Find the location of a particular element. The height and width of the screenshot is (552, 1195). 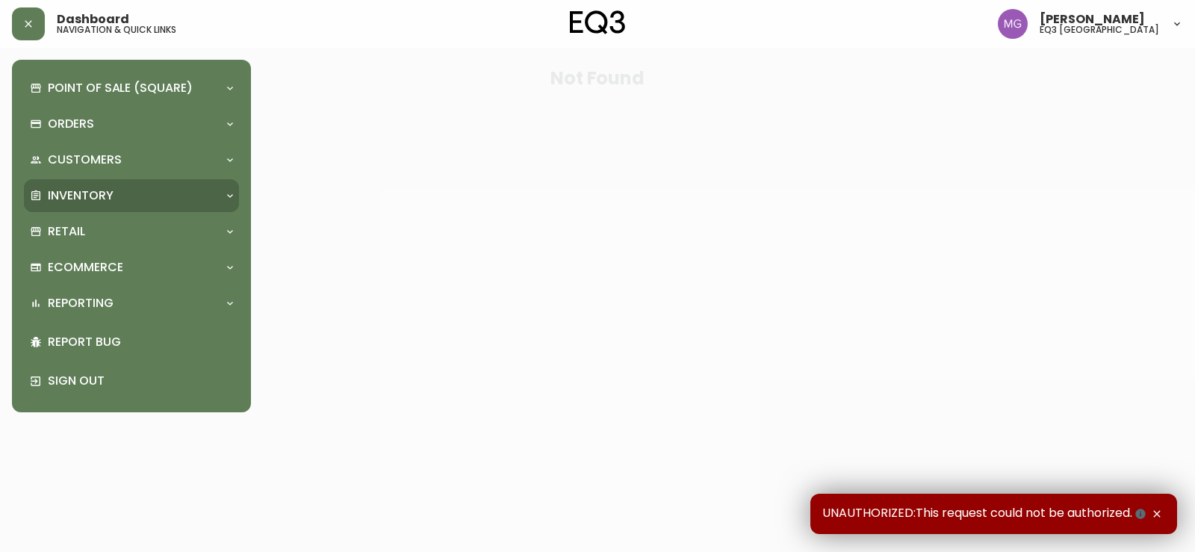

div: Report Bug is located at coordinates (131, 342).